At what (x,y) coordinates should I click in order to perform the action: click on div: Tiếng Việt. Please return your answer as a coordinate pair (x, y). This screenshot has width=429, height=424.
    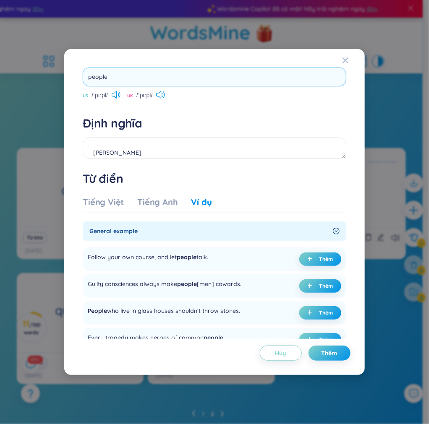
    Looking at the image, I should click on (103, 202).